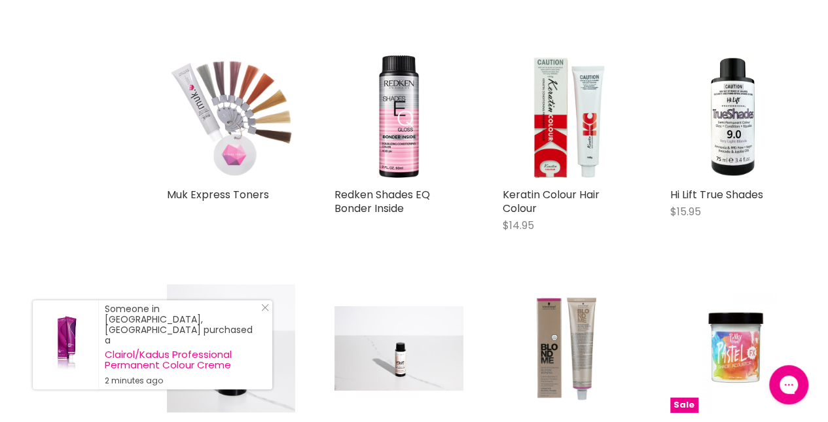 Image resolution: width=828 pixels, height=422 pixels. I want to click on a: Punky Colour Semi-Permanent Conditioning Hair Colour - Pastel Shade AdjustorSale, so click(735, 349).